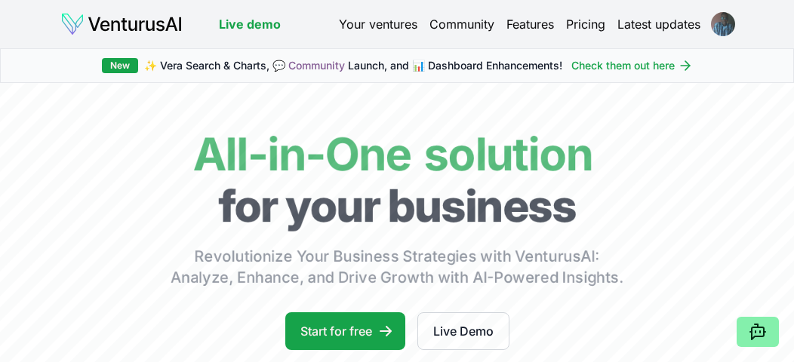 The image size is (794, 362). I want to click on a: Check them out here, so click(632, 66).